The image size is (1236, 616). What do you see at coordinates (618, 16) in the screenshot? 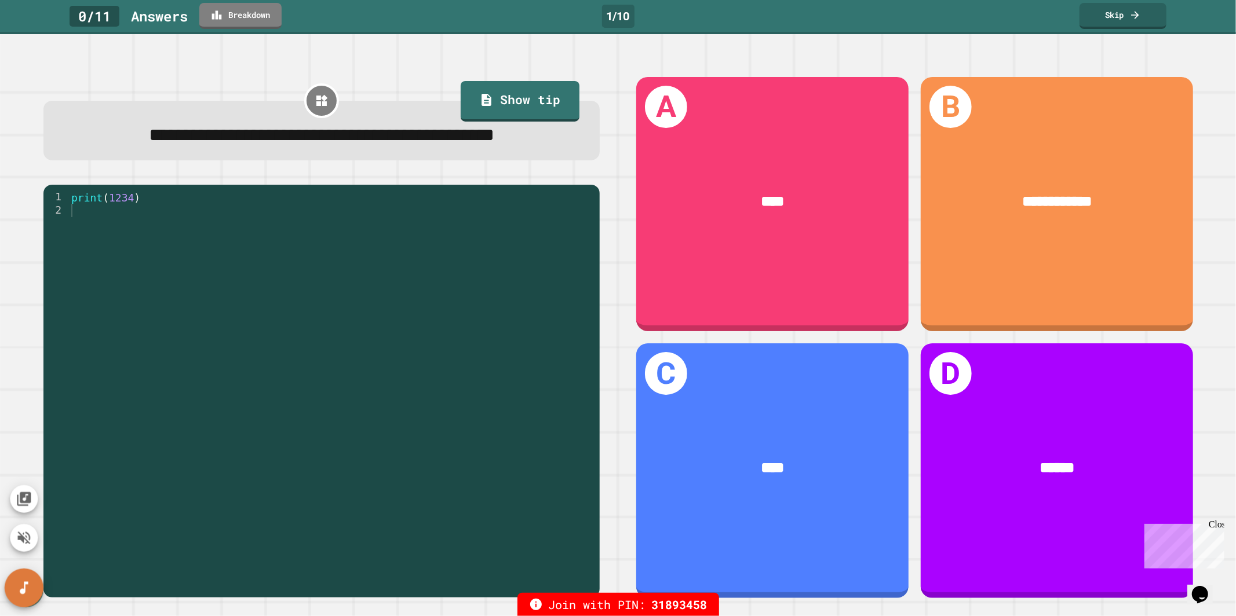
I see `div: 1 / 10` at bounding box center [618, 16].